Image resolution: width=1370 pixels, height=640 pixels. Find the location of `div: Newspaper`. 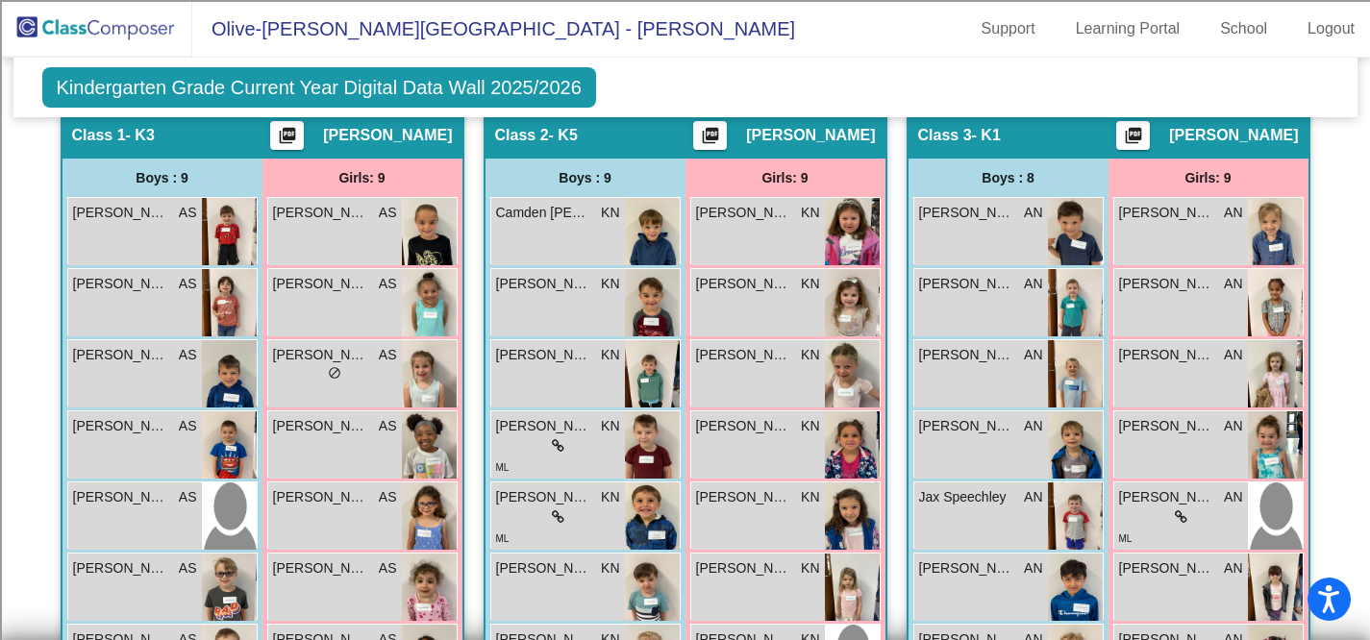

div: Newspaper is located at coordinates (685, 331).